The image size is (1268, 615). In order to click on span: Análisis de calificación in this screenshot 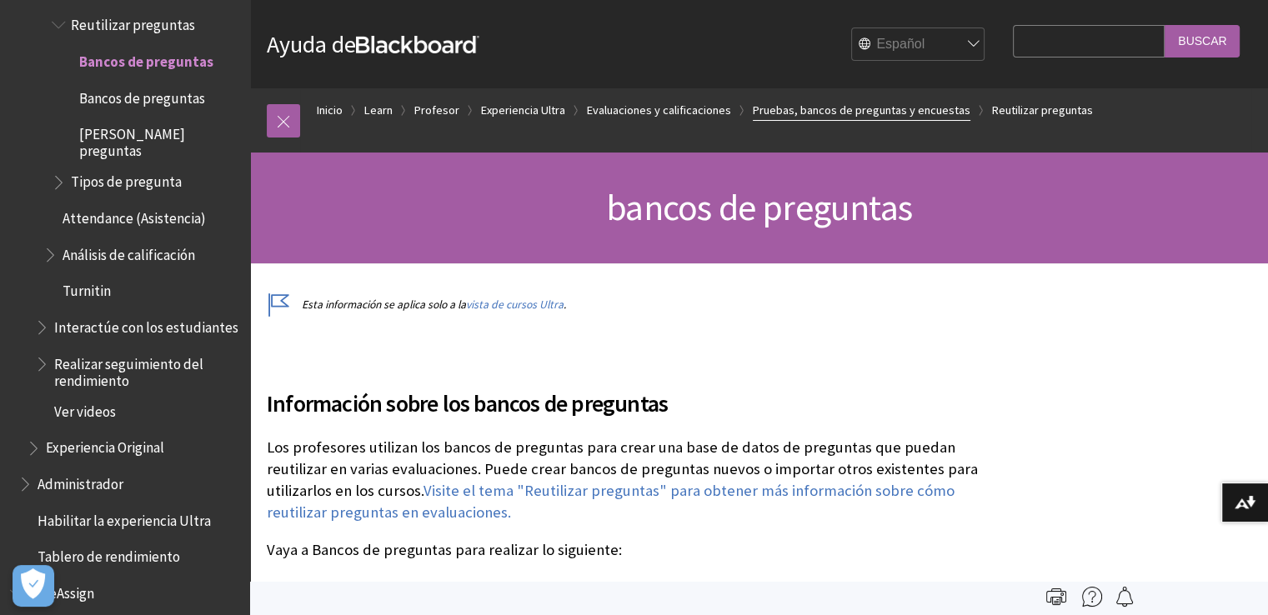, I will do `click(128, 252)`.